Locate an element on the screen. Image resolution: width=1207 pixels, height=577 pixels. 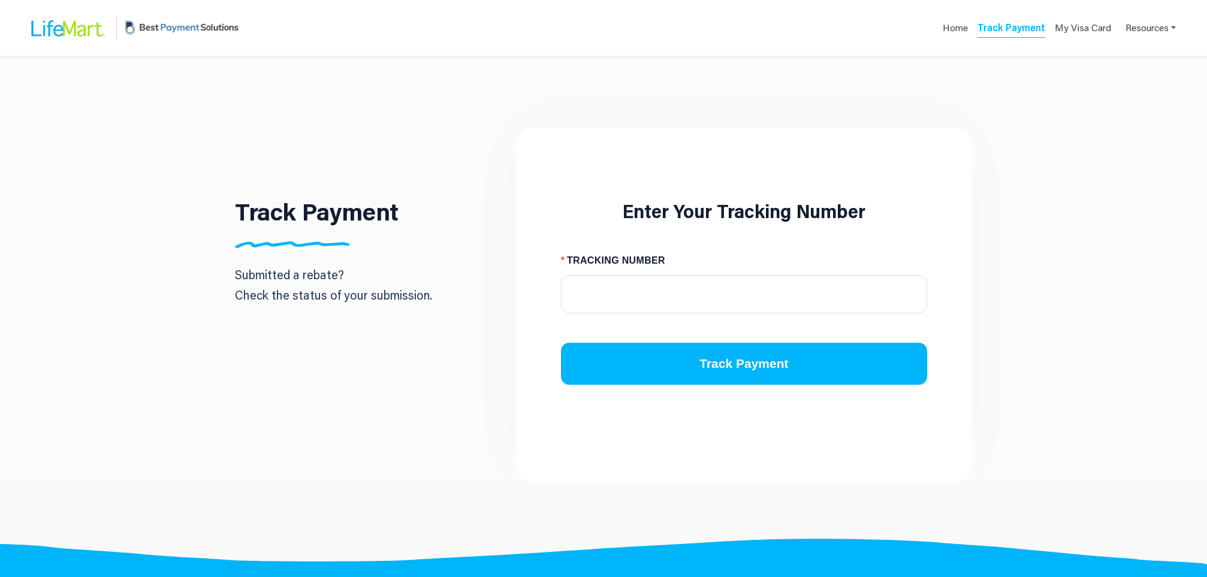
a: Home is located at coordinates (955, 29).